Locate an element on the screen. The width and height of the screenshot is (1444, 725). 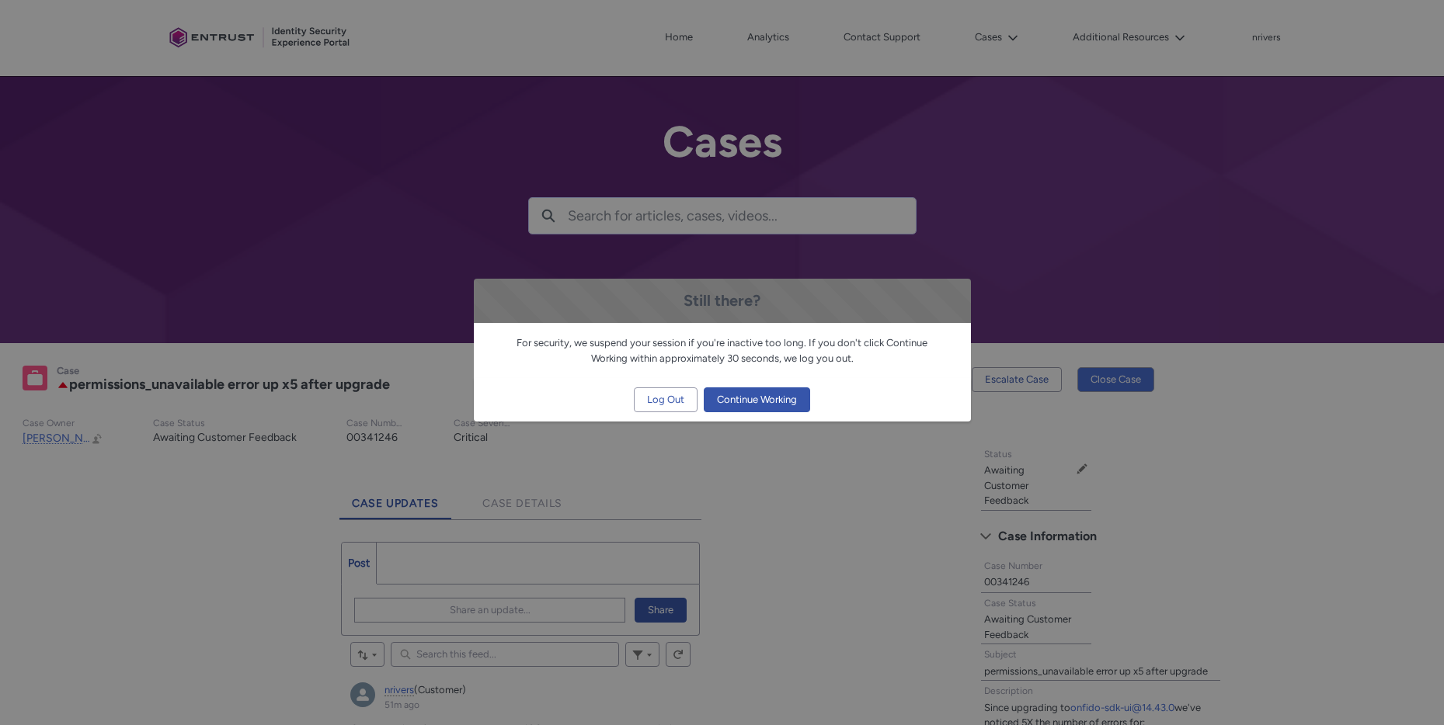
span: Continue Working is located at coordinates (756, 400).